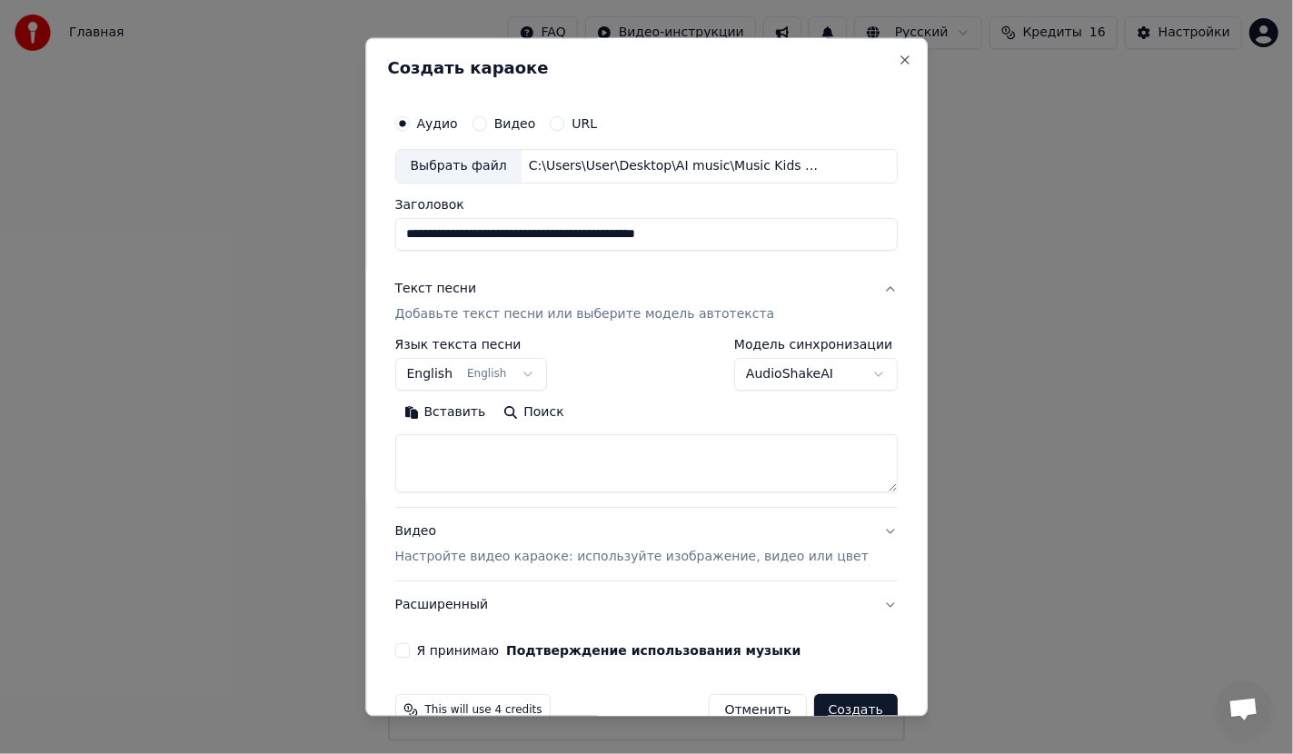 Image resolution: width=1293 pixels, height=754 pixels. What do you see at coordinates (646, 69) in the screenshot?
I see `h2: Создать караоке` at bounding box center [646, 69].